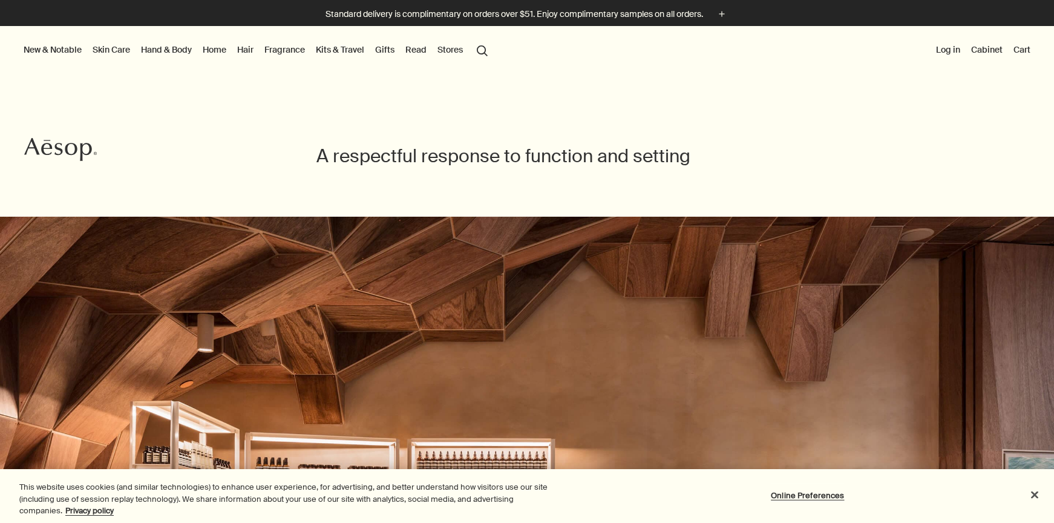  I want to click on a: Gifts, so click(385, 50).